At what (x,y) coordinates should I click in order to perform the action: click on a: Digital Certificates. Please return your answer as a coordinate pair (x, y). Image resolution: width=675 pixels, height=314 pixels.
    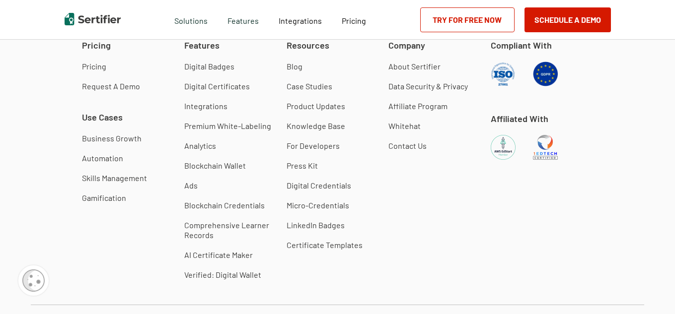
    Looking at the image, I should click on (217, 86).